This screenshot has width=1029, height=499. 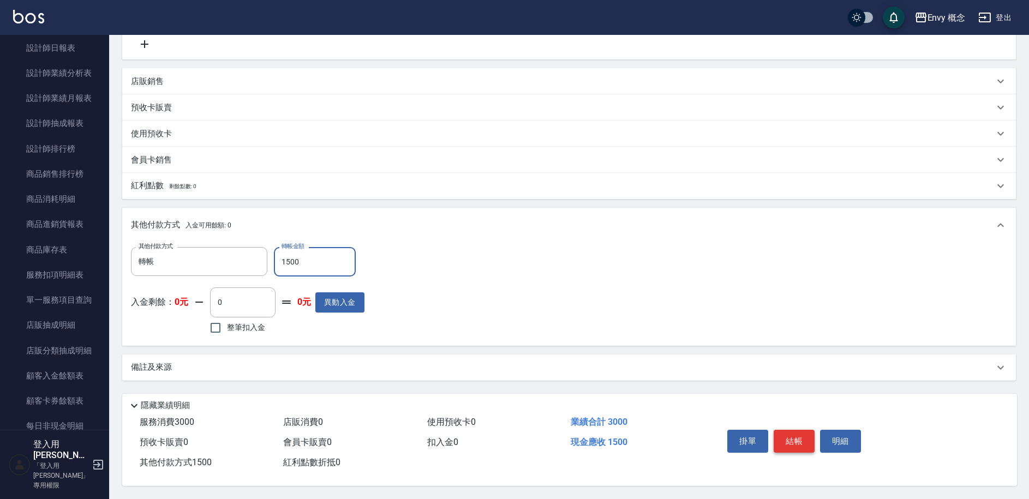 I want to click on label: 轉帳金額, so click(x=293, y=246).